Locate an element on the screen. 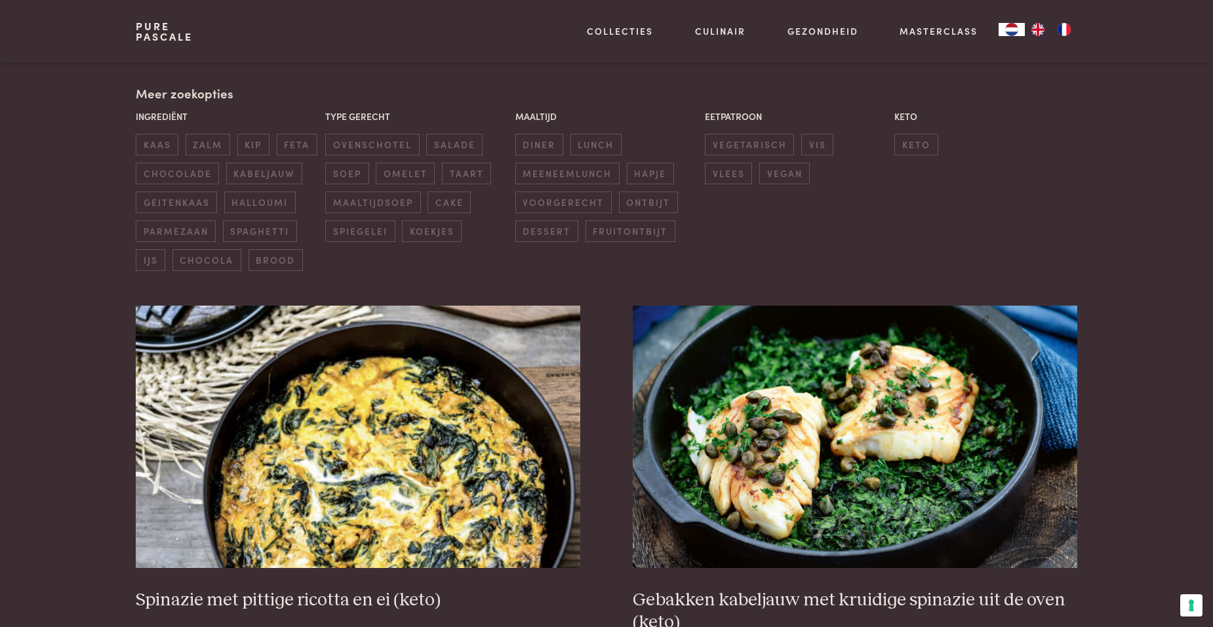  span: dessert is located at coordinates (547, 231).